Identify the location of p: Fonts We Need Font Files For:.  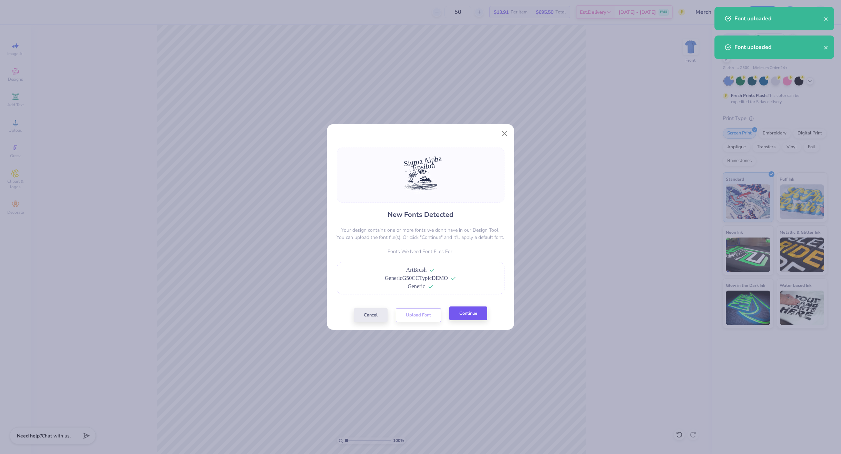
(421, 252).